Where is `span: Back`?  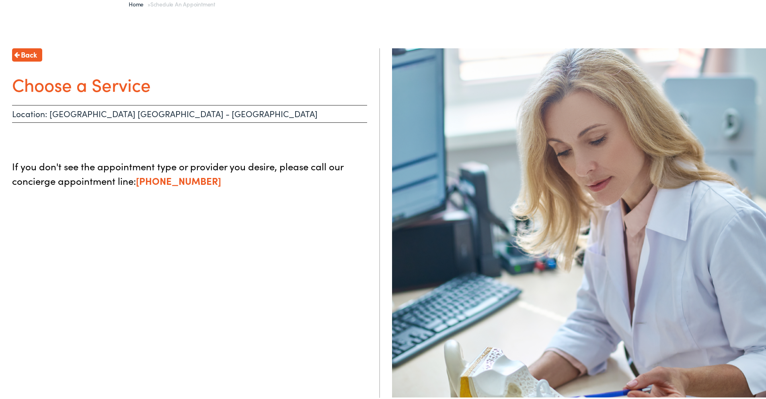 span: Back is located at coordinates (29, 53).